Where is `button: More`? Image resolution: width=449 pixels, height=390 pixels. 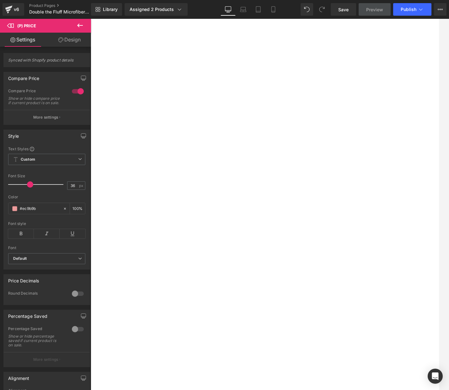 button: More is located at coordinates (440, 9).